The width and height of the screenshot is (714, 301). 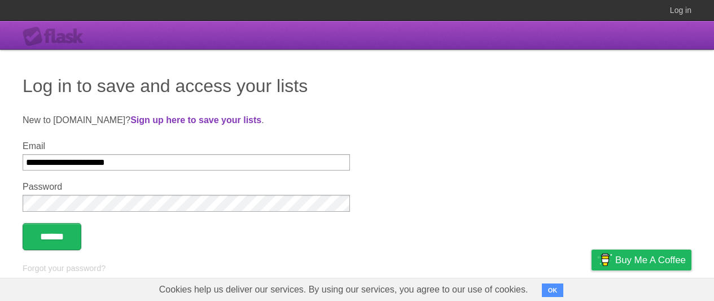 What do you see at coordinates (196, 120) in the screenshot?
I see `strong: Sign up here to save your lists` at bounding box center [196, 120].